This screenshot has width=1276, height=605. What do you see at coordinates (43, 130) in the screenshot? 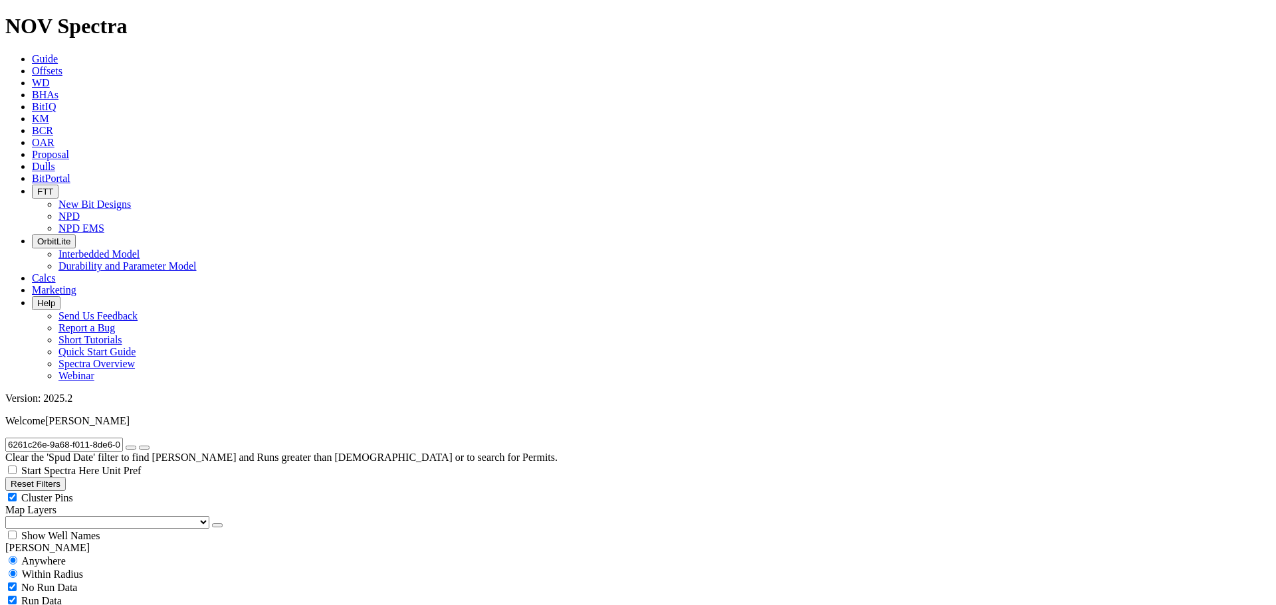
I see `span: BCR` at bounding box center [43, 130].